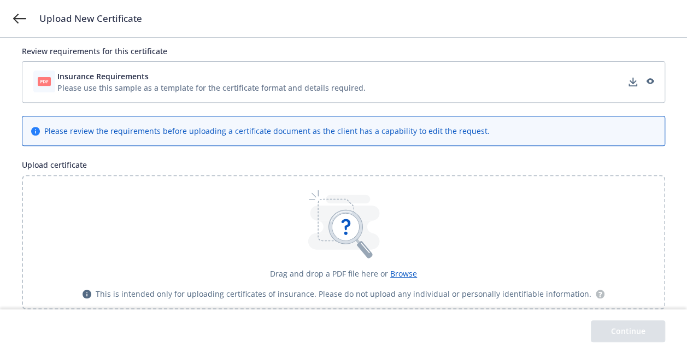 Image resolution: width=687 pixels, height=352 pixels. Describe the element at coordinates (212, 87) in the screenshot. I see `div: Please use this sample as a template for the certificate format and details required.` at that location.